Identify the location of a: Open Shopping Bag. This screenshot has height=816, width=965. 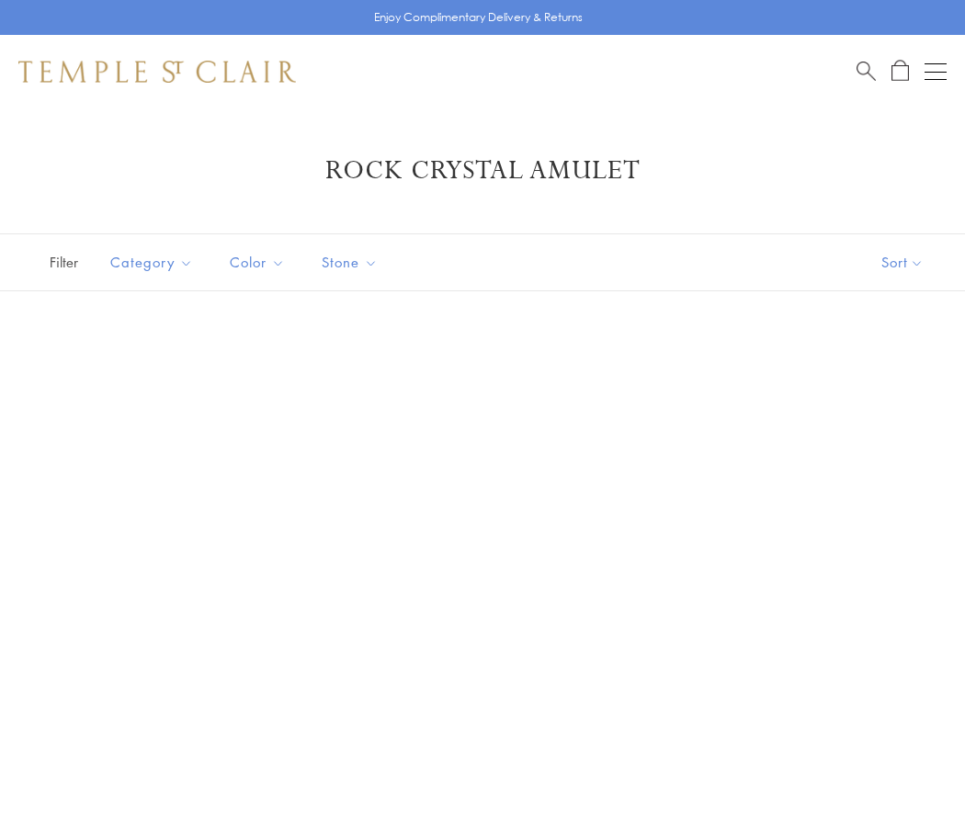
(900, 71).